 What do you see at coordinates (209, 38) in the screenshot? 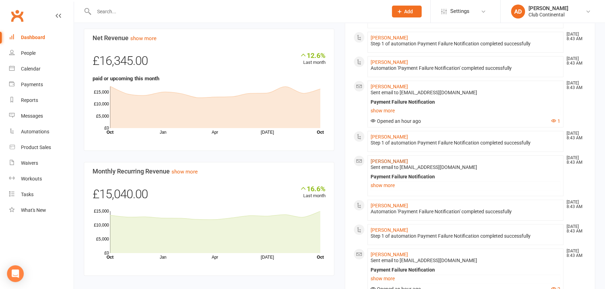
I see `h3: Net Revenue` at bounding box center [209, 38].